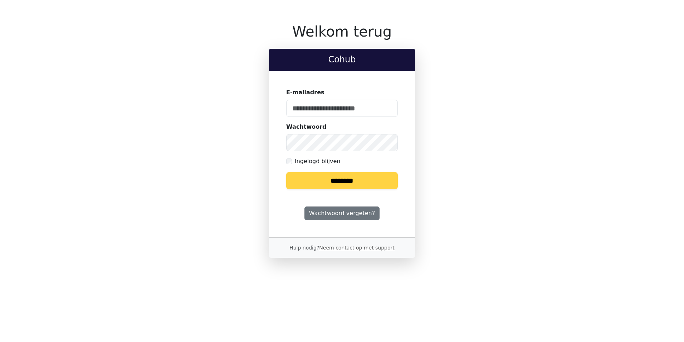 This screenshot has width=684, height=342. What do you see at coordinates (305, 92) in the screenshot?
I see `label: E-mailadres` at bounding box center [305, 92].